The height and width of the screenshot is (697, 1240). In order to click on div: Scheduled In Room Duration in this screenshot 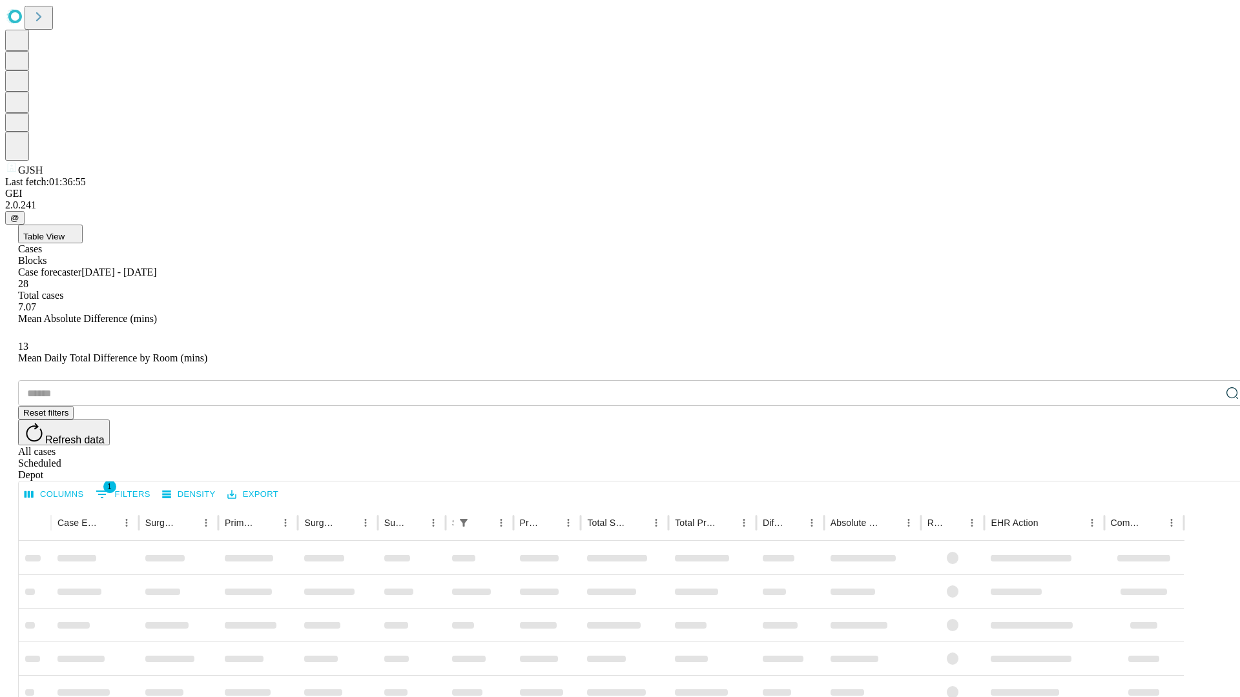, I will do `click(453, 523)`.